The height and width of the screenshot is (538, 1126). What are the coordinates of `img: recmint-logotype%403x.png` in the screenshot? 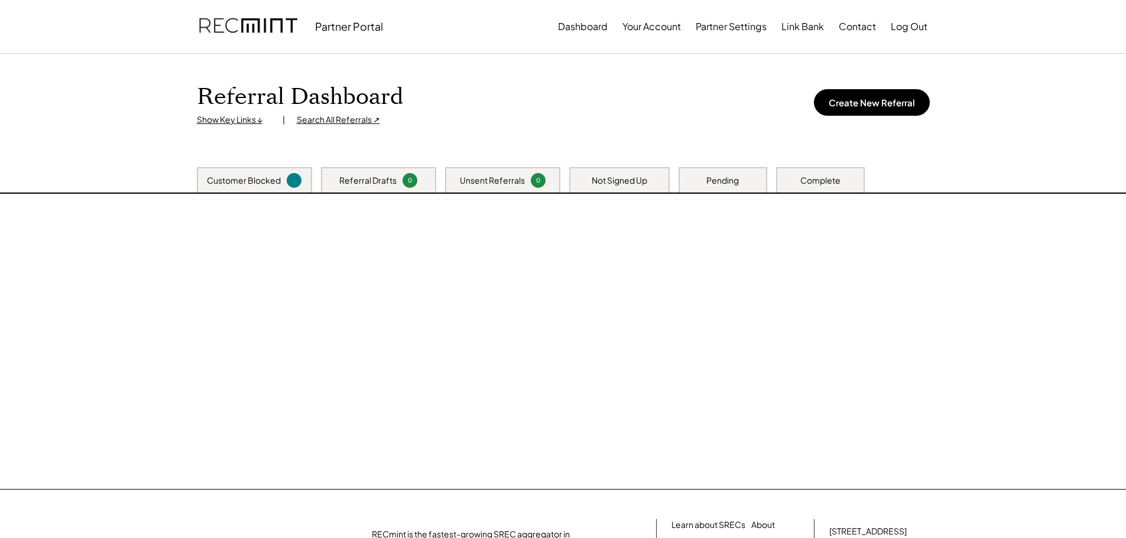 It's located at (248, 27).